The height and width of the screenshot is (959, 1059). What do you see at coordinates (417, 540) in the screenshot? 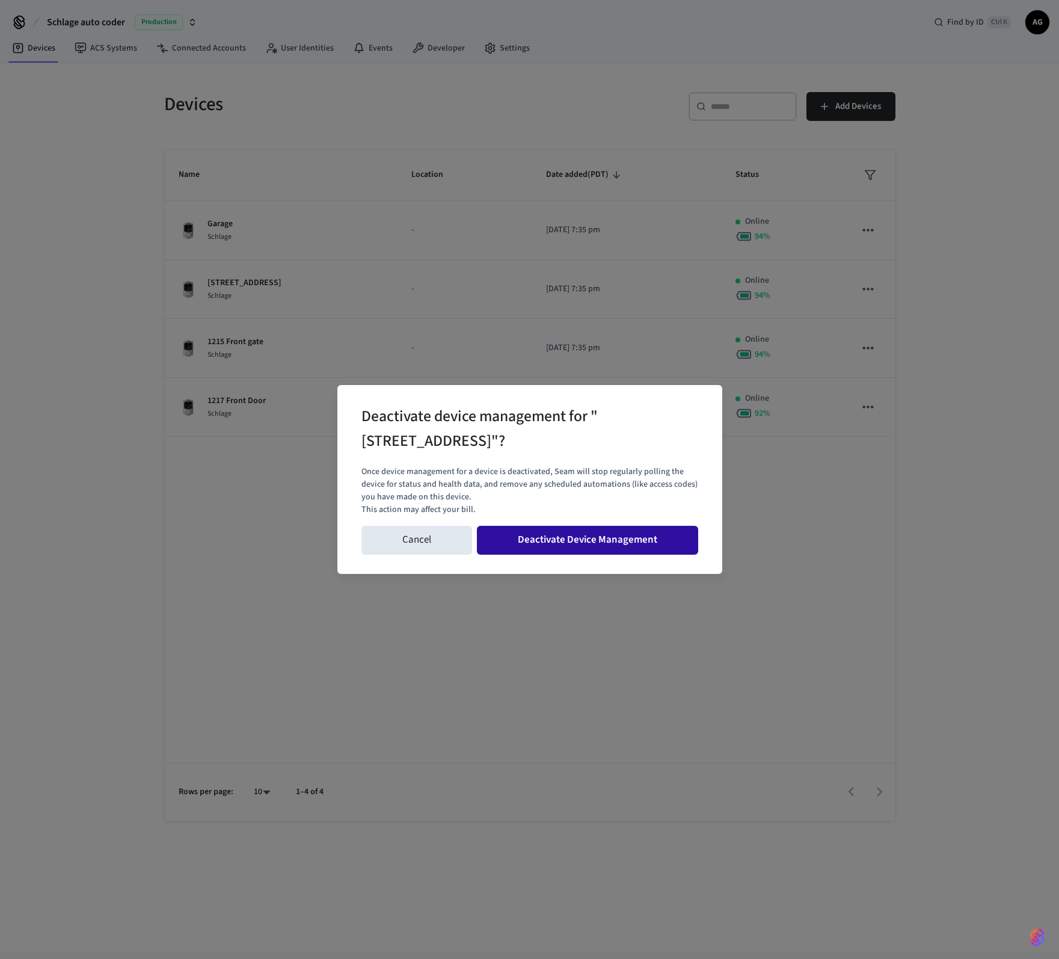
I see `button: Cancel` at bounding box center [417, 540].